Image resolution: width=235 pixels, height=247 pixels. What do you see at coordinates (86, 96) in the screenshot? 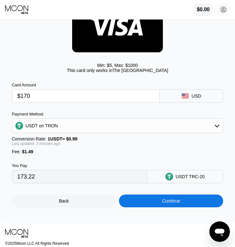
I see `input: $0.00` at bounding box center [86, 96].